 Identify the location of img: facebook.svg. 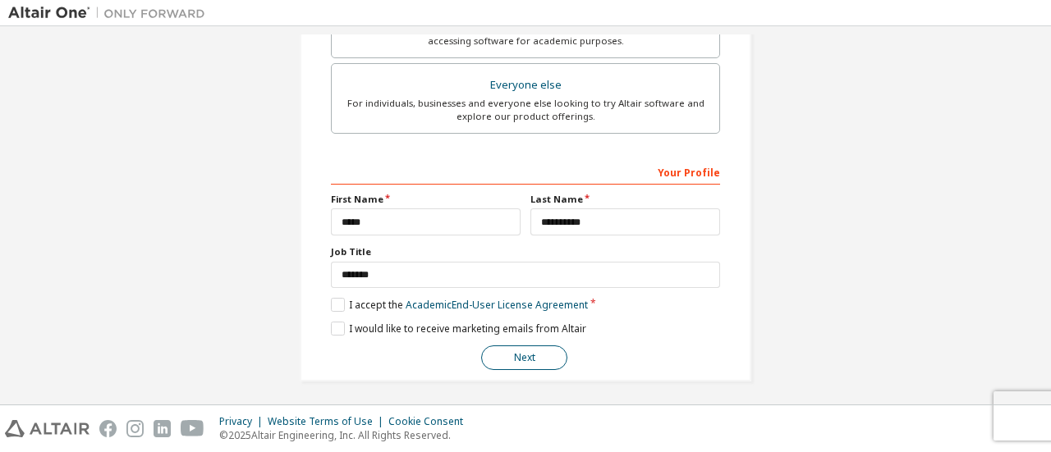
(108, 429).